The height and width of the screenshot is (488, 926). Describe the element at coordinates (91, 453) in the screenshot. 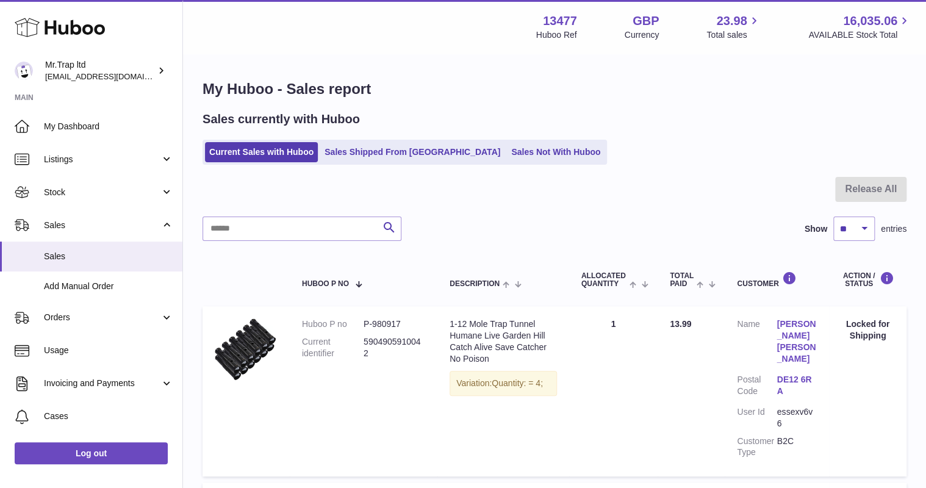

I see `a: Log out` at that location.